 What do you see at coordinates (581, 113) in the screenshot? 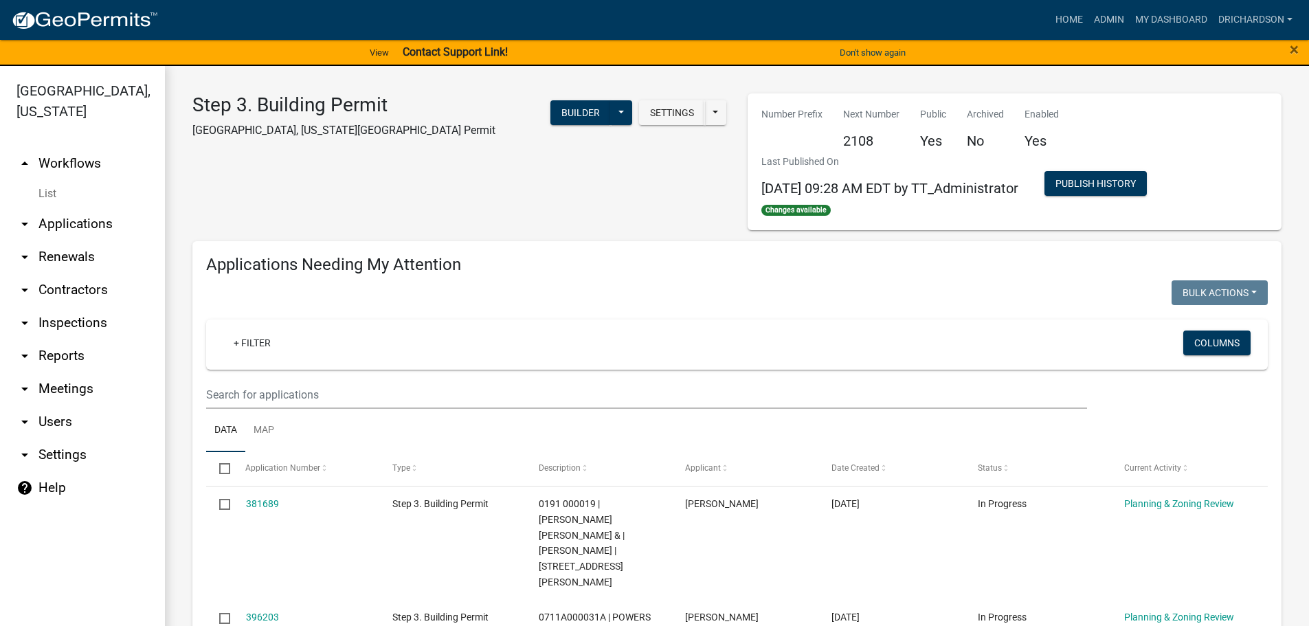
I see `button: Builder` at bounding box center [581, 113].